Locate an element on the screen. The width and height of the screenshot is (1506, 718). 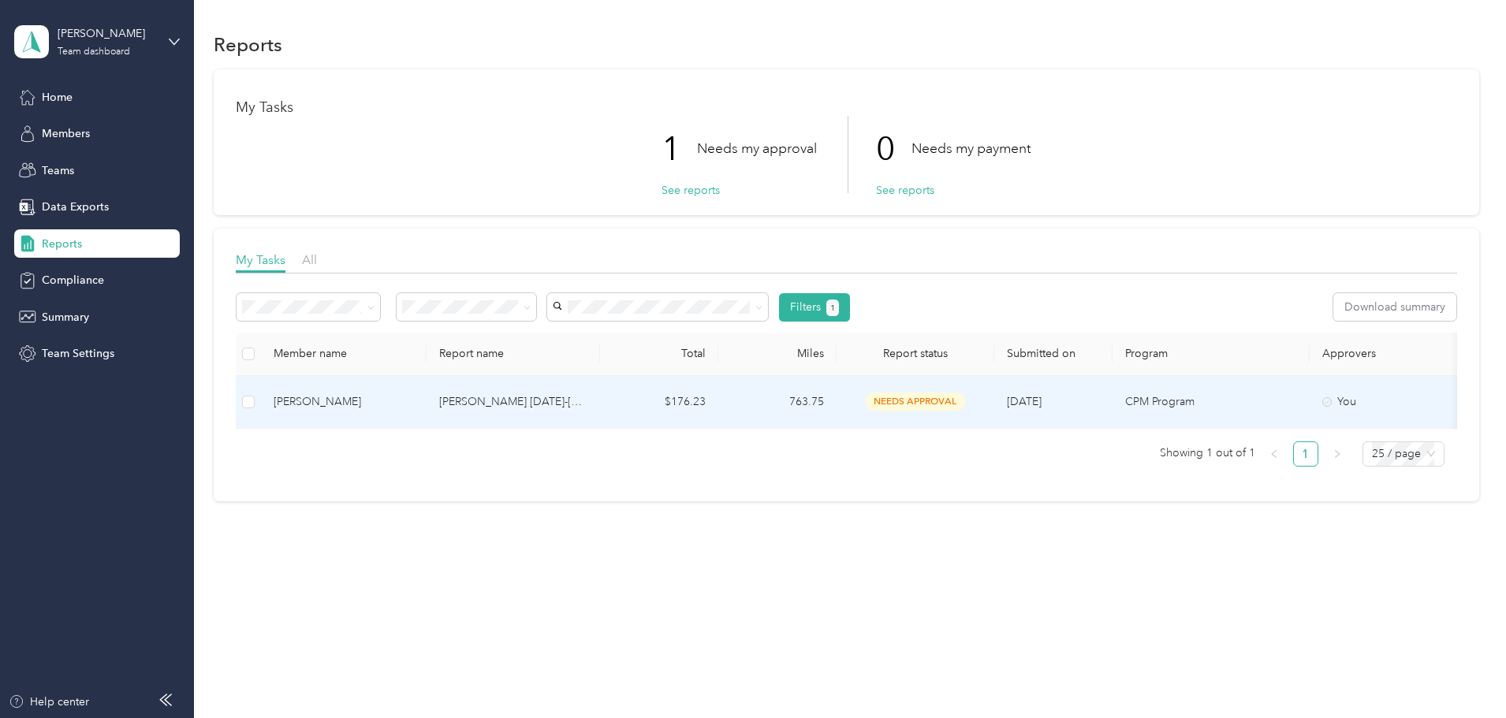
div: Member name is located at coordinates (344, 353).